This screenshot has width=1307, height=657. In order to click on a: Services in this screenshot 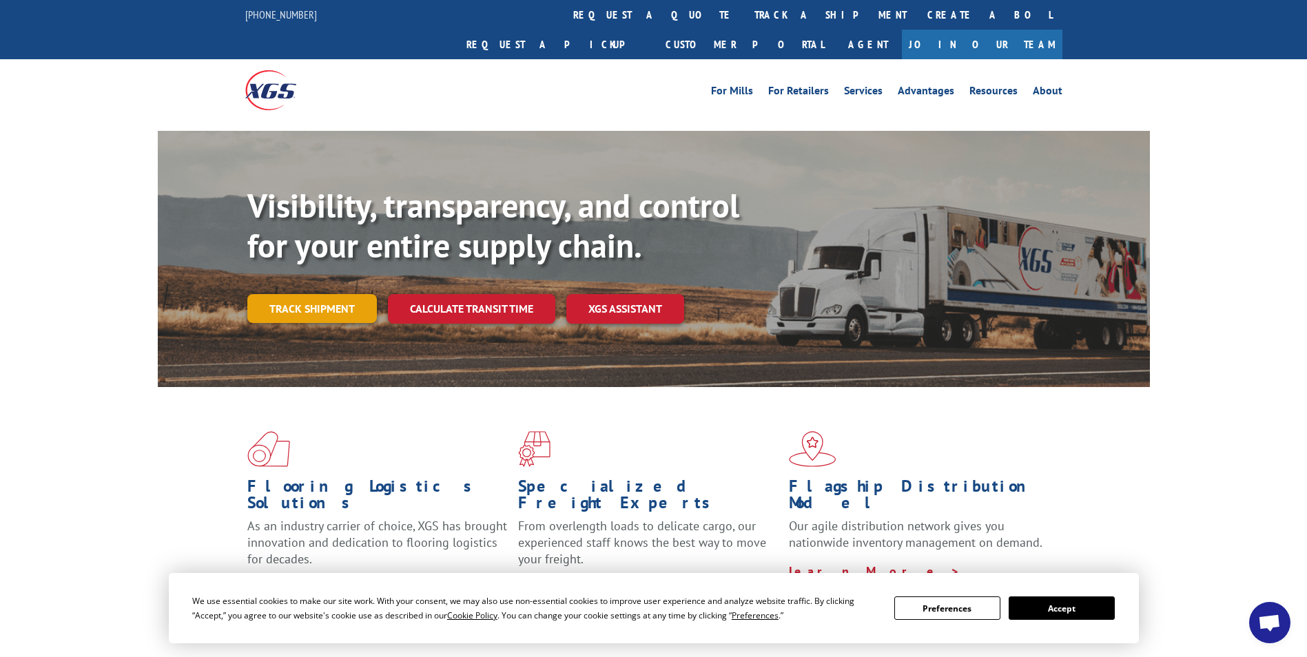, I will do `click(863, 93)`.